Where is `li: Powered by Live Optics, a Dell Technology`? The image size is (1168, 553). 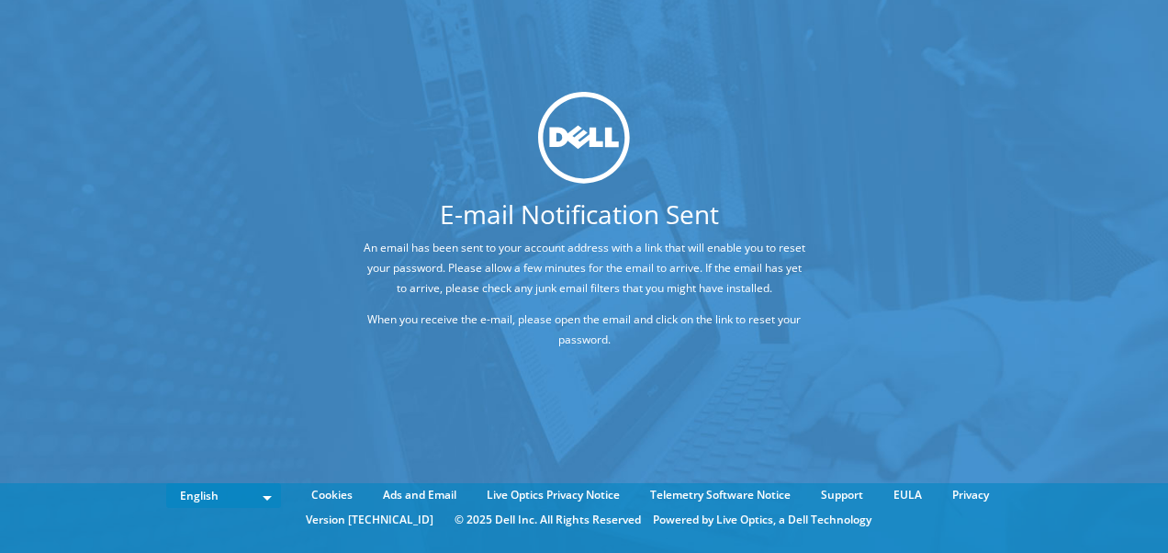 li: Powered by Live Optics, a Dell Technology is located at coordinates (762, 520).